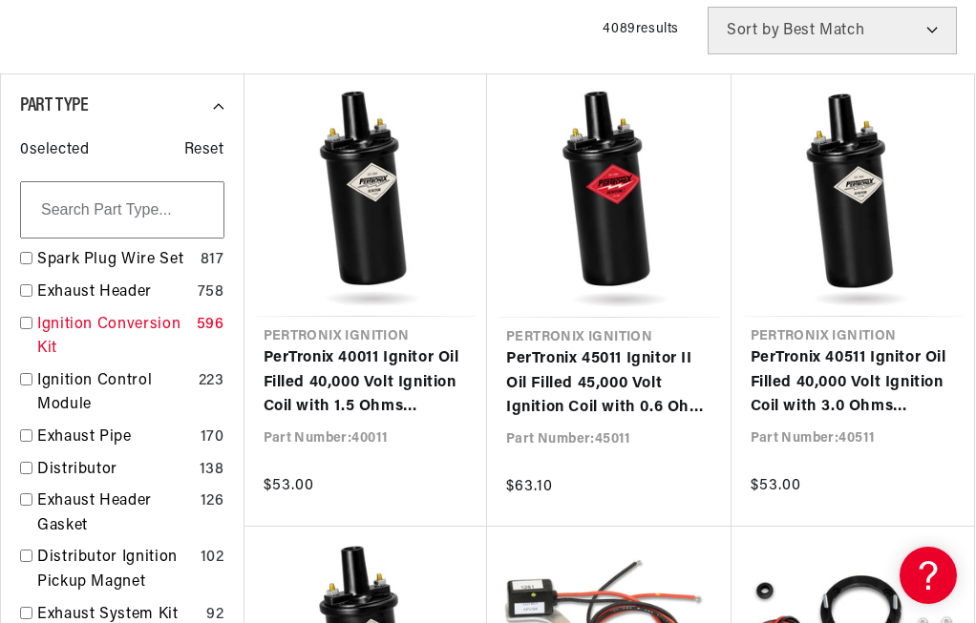 The image size is (976, 623). What do you see at coordinates (113, 337) in the screenshot?
I see `a: Ignition Conversion Kit` at bounding box center [113, 337].